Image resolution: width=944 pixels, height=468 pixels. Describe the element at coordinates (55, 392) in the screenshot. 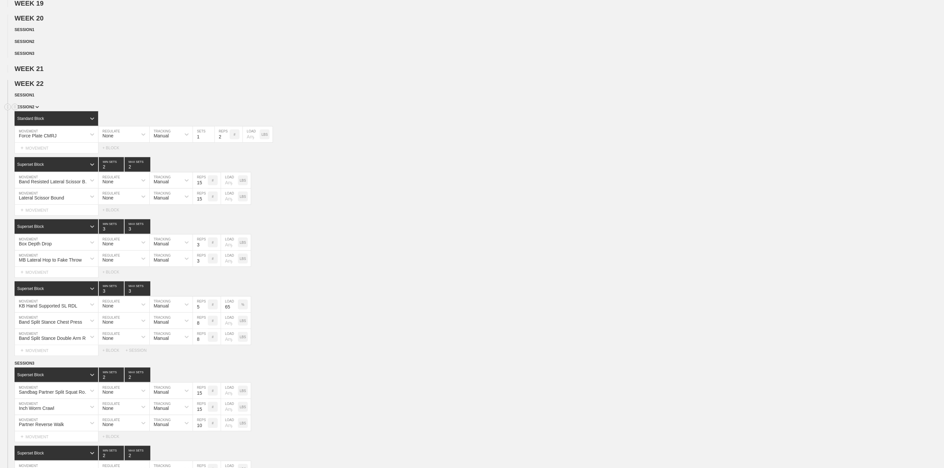

I see `div: Sandbag Partner Split Squat Rotational Handoff` at that location.